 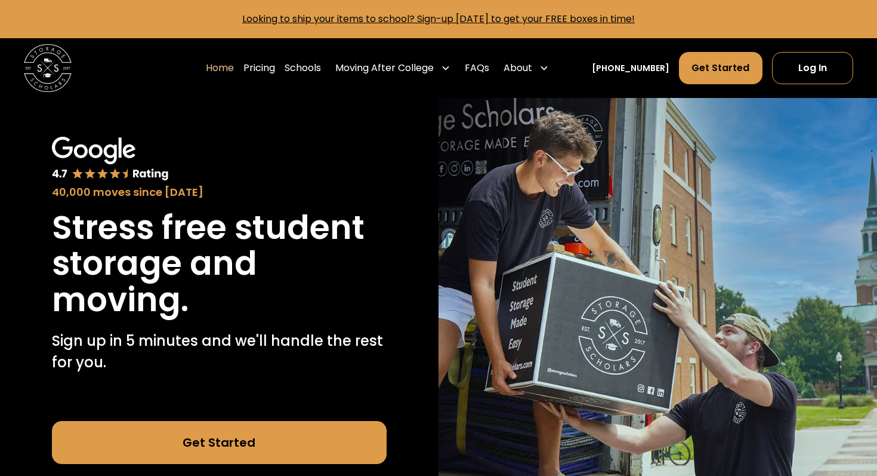 I want to click on img: Storage Scholars main logo, so click(x=48, y=68).